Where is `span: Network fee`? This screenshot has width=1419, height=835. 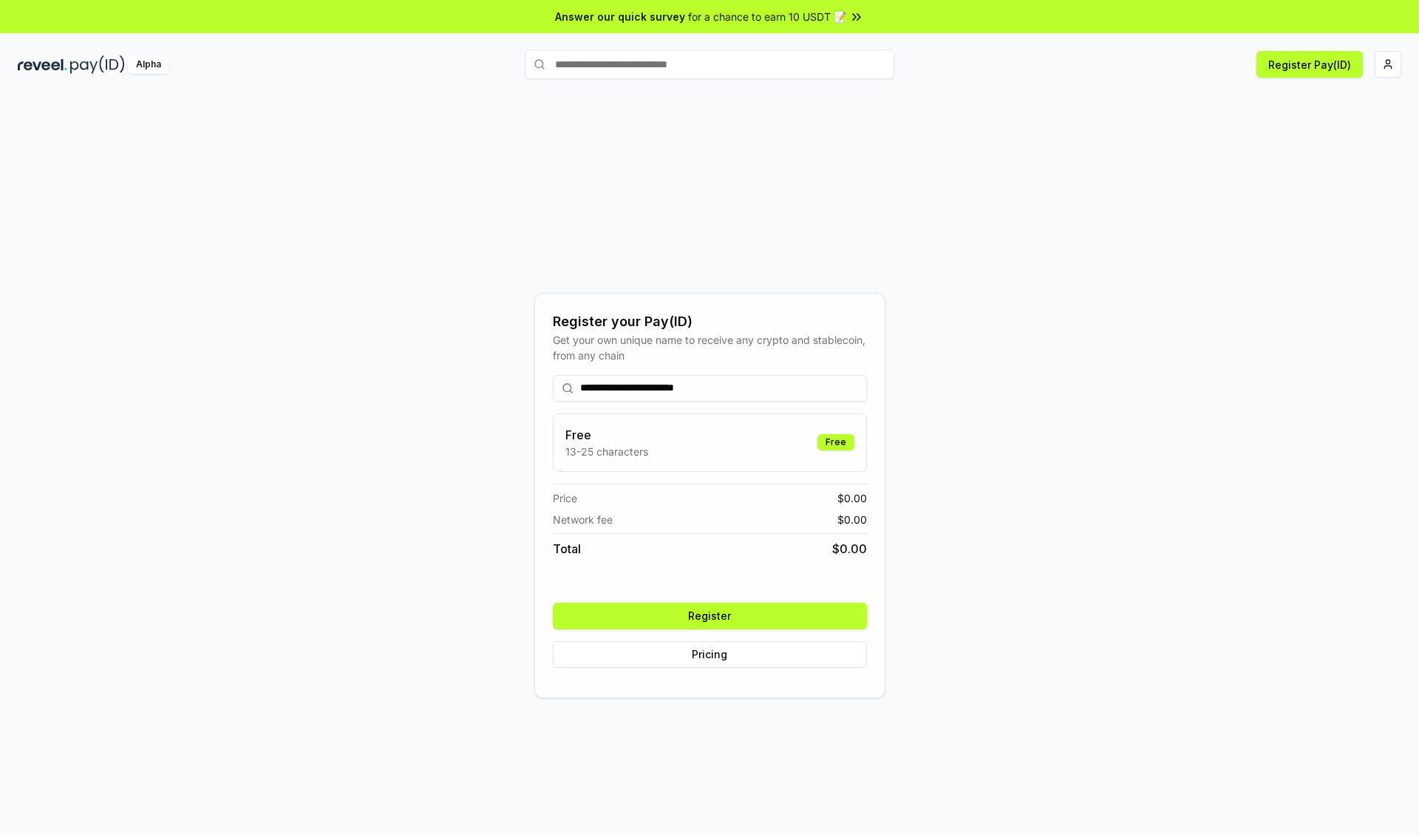
span: Network fee is located at coordinates (583, 519).